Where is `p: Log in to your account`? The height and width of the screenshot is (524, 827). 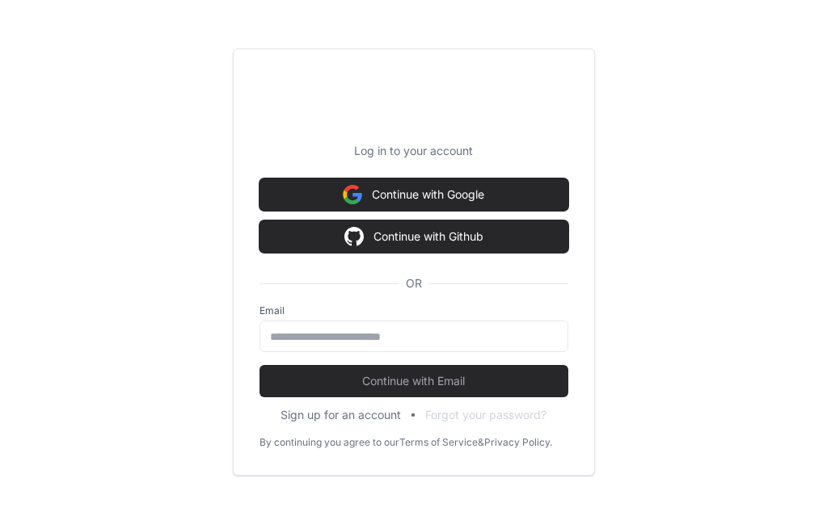 p: Log in to your account is located at coordinates (414, 151).